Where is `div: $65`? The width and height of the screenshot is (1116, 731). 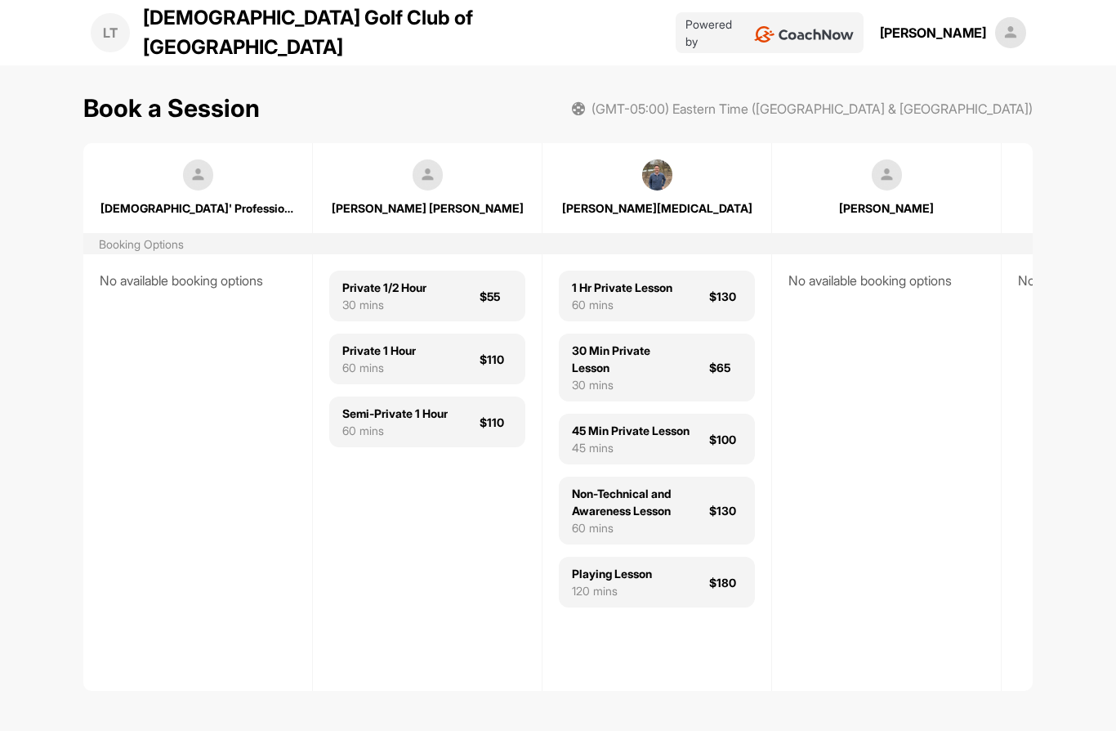
div: $65 is located at coordinates (726, 367).